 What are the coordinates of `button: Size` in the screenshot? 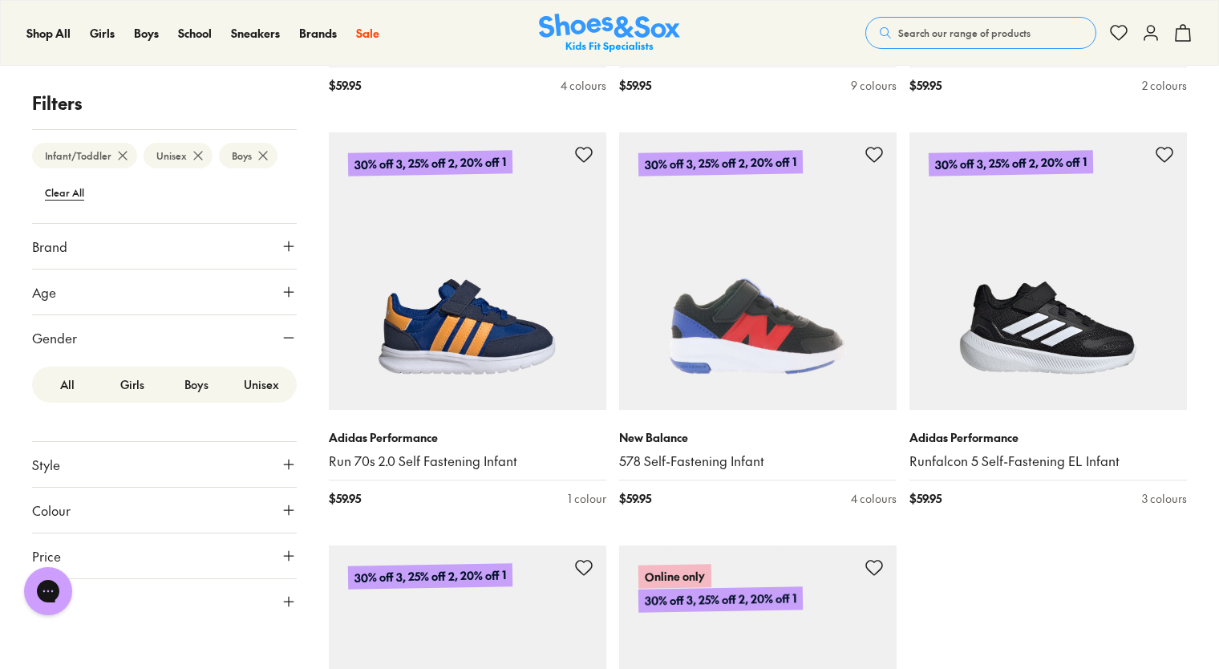 It's located at (164, 601).